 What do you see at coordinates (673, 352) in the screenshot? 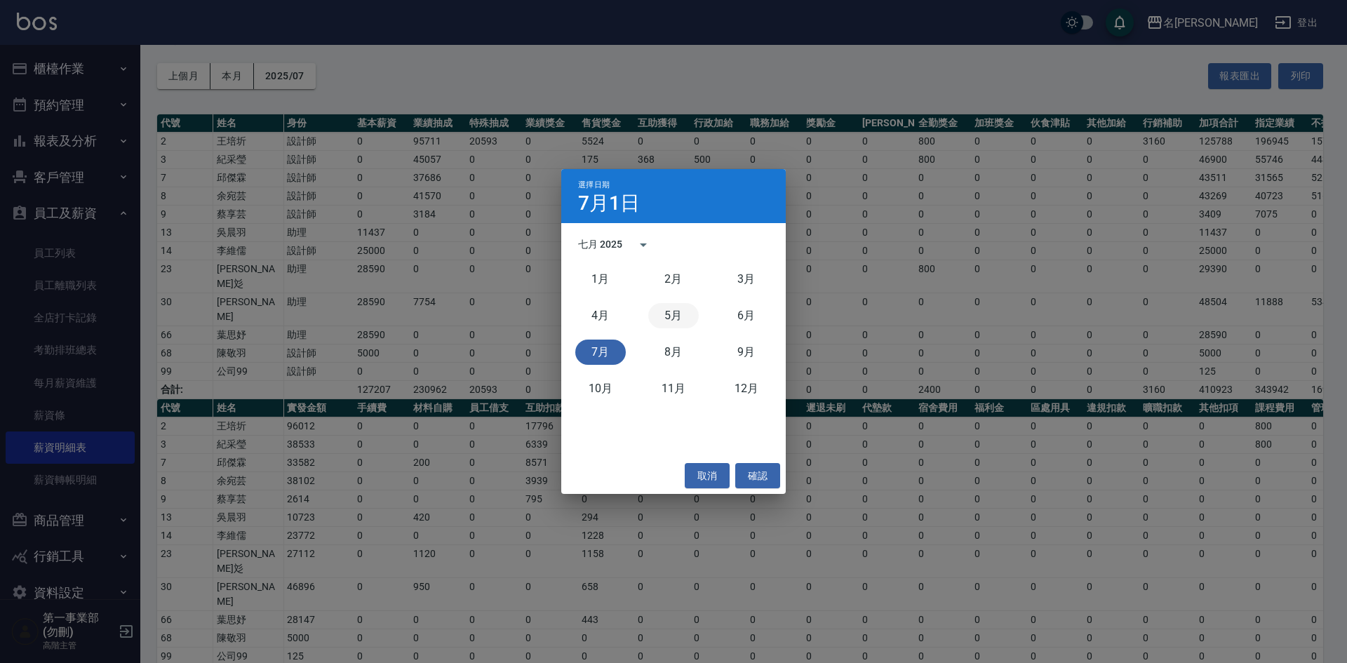
I see `button: 八月` at bounding box center [673, 352].